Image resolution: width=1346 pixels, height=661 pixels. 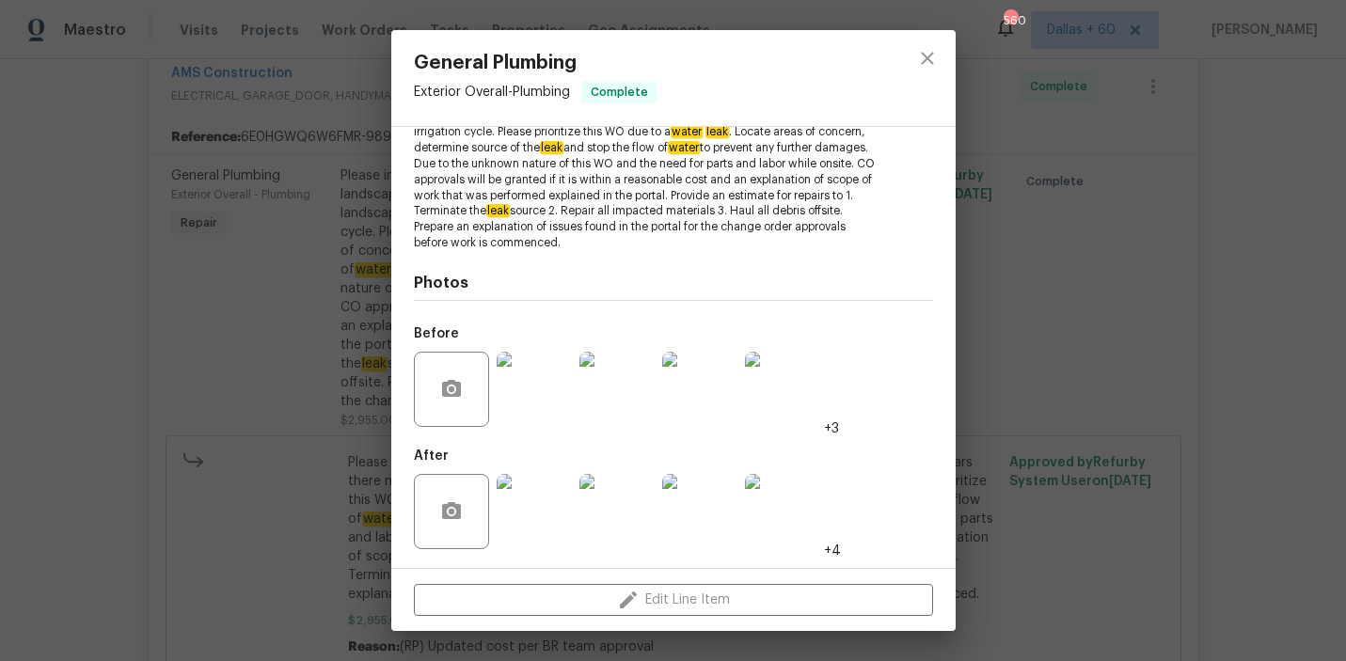 I want to click on button: close, so click(x=927, y=58).